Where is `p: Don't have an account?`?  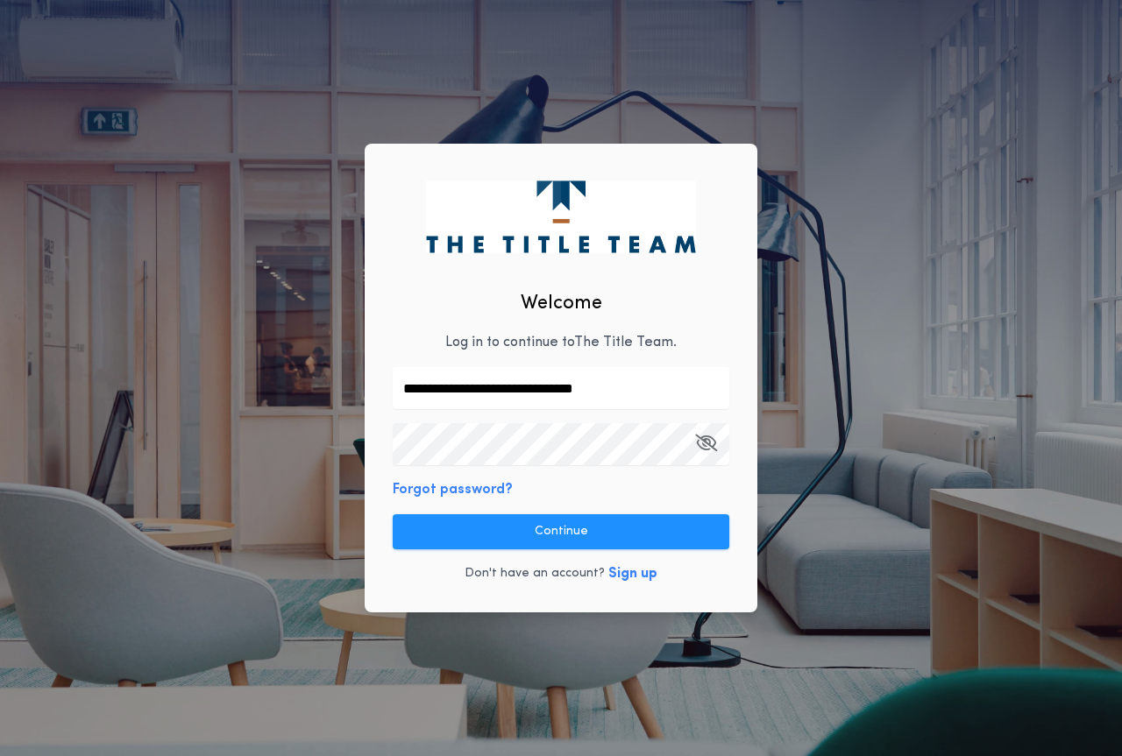 p: Don't have an account? is located at coordinates (535, 574).